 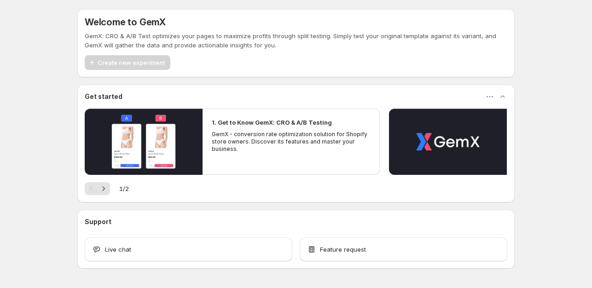 I want to click on h3: Support, so click(x=98, y=222).